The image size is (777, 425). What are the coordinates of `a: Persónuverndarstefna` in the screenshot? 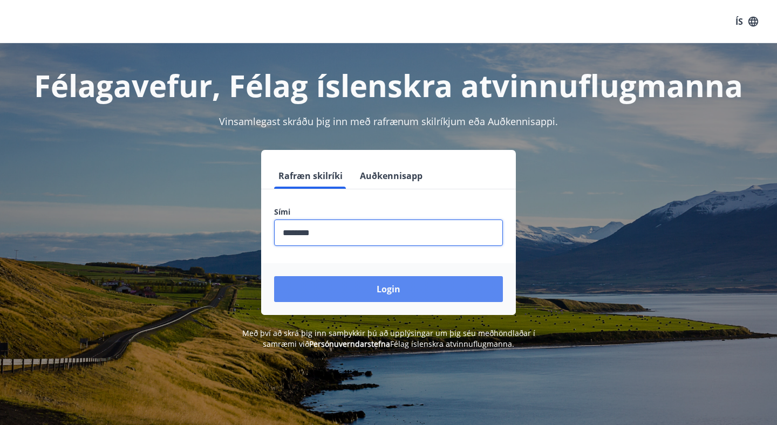 It's located at (350, 344).